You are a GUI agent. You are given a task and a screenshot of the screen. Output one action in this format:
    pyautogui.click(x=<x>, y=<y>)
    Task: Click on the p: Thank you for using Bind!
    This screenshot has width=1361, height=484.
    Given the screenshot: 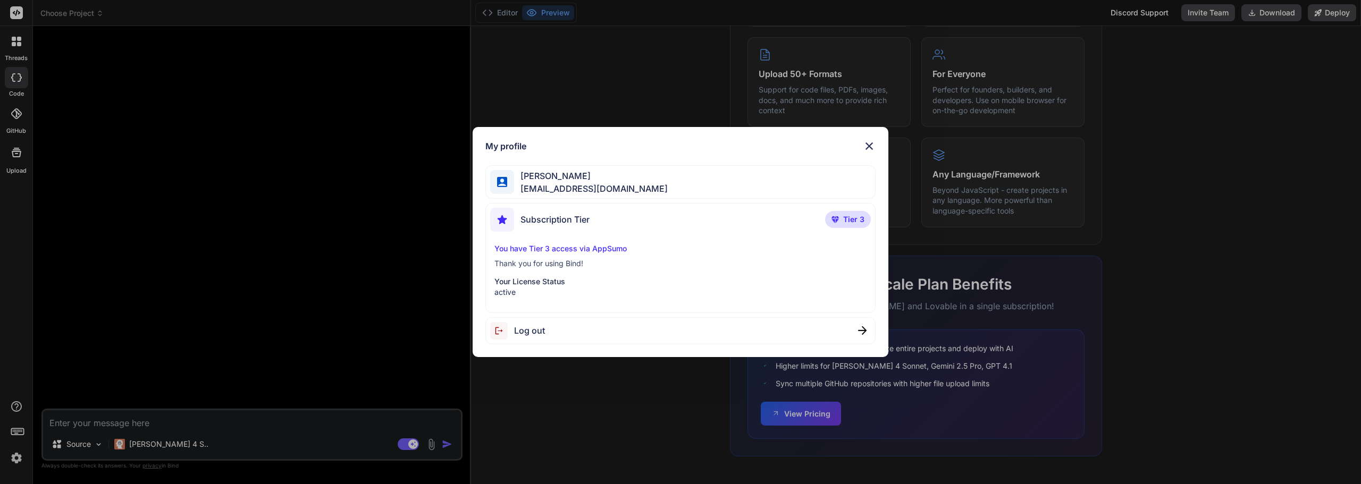 What is the action you would take?
    pyautogui.click(x=680, y=264)
    